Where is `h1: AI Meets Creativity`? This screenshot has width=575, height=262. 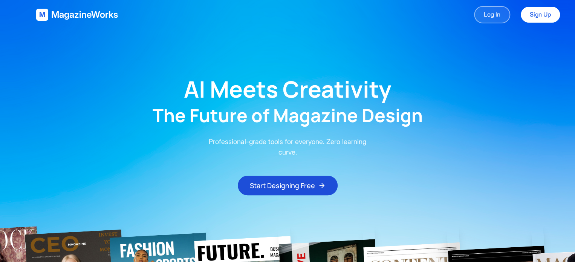
h1: AI Meets Creativity is located at coordinates (288, 89).